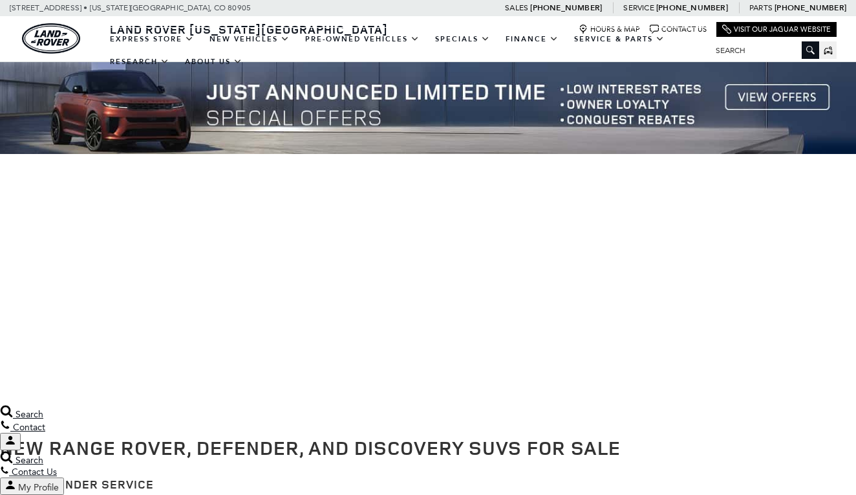  What do you see at coordinates (51, 38) in the screenshot?
I see `img: Land Rover` at bounding box center [51, 38].